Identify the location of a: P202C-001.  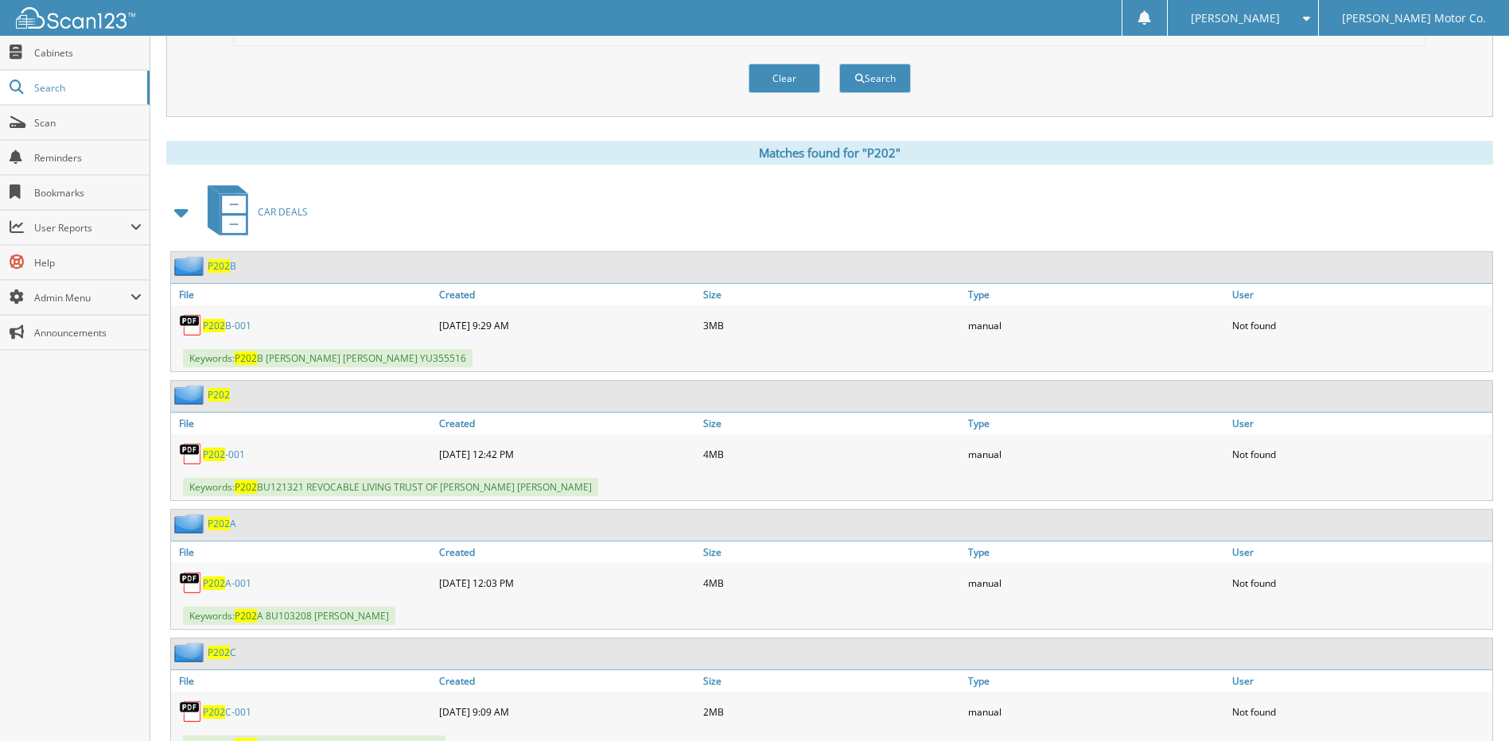
(227, 712).